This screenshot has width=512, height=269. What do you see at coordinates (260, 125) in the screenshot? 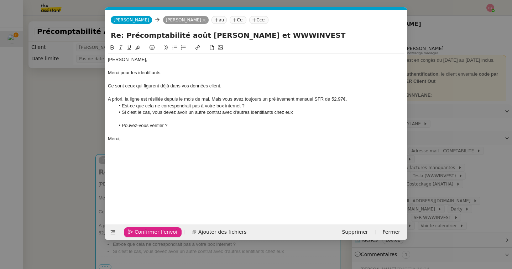
I see `li: Pouvez-vous vérifier ?` at bounding box center [260, 125].